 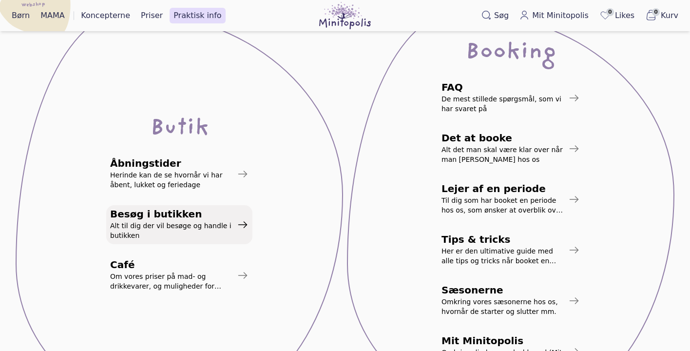 I want to click on span: Søg, so click(x=501, y=16).